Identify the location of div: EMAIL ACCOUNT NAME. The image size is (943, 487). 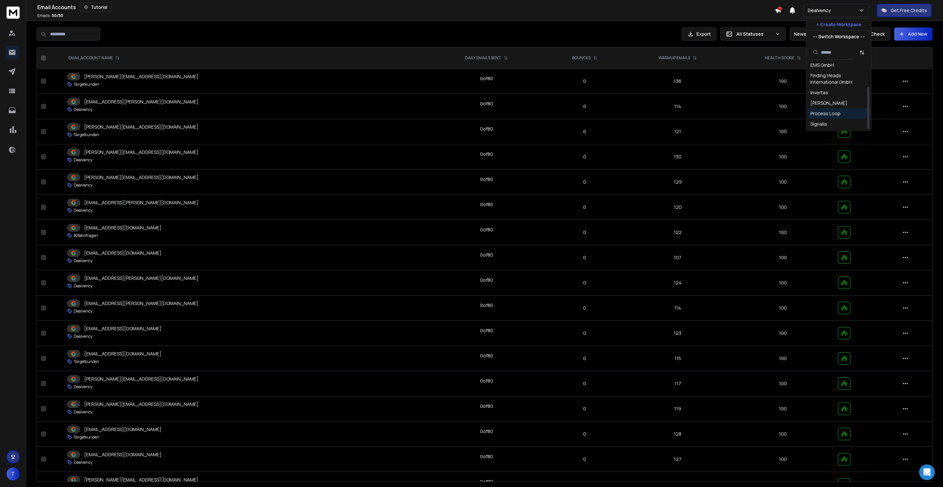
(94, 58).